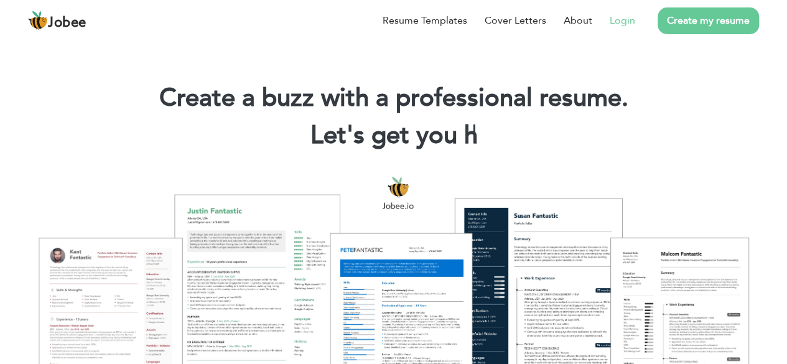 This screenshot has height=364, width=787. What do you see at coordinates (393, 136) in the screenshot?
I see `h2: Let's` at bounding box center [393, 136].